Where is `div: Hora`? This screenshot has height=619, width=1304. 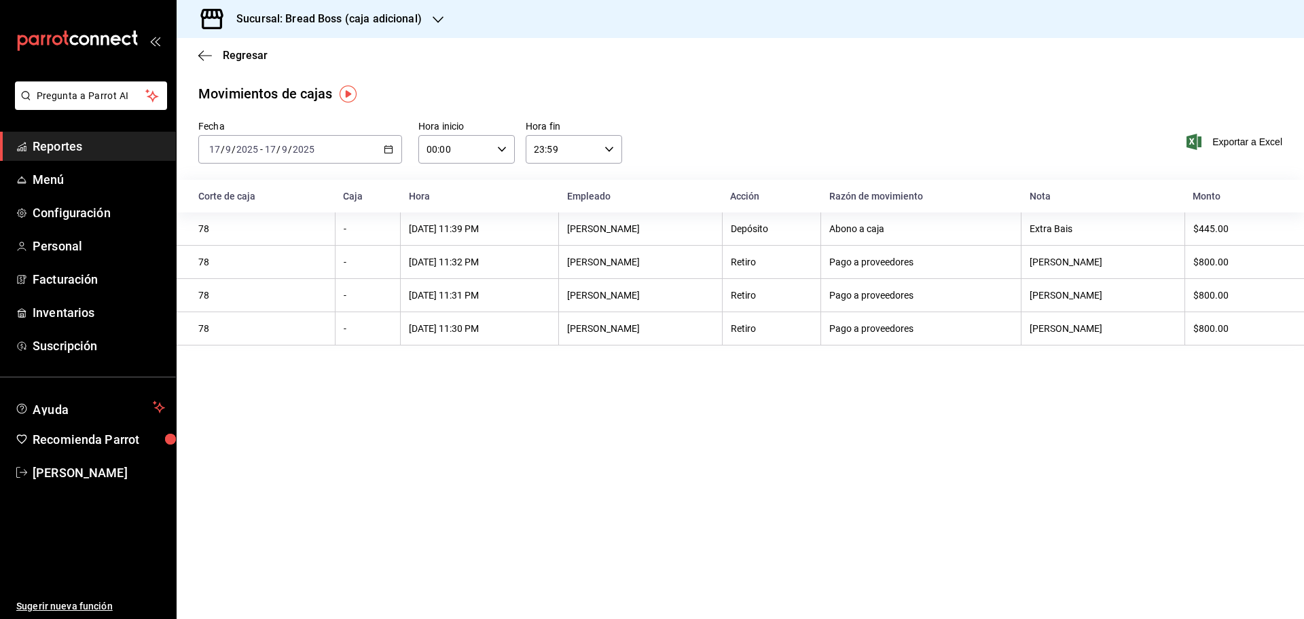 div: Hora is located at coordinates (480, 196).